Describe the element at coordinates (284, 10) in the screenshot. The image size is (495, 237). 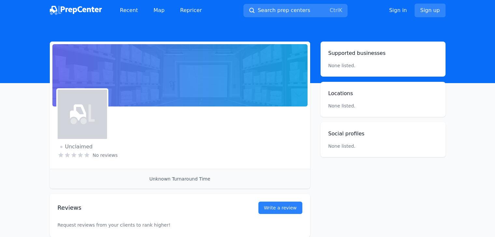
I see `span: Search prep centers` at that location.